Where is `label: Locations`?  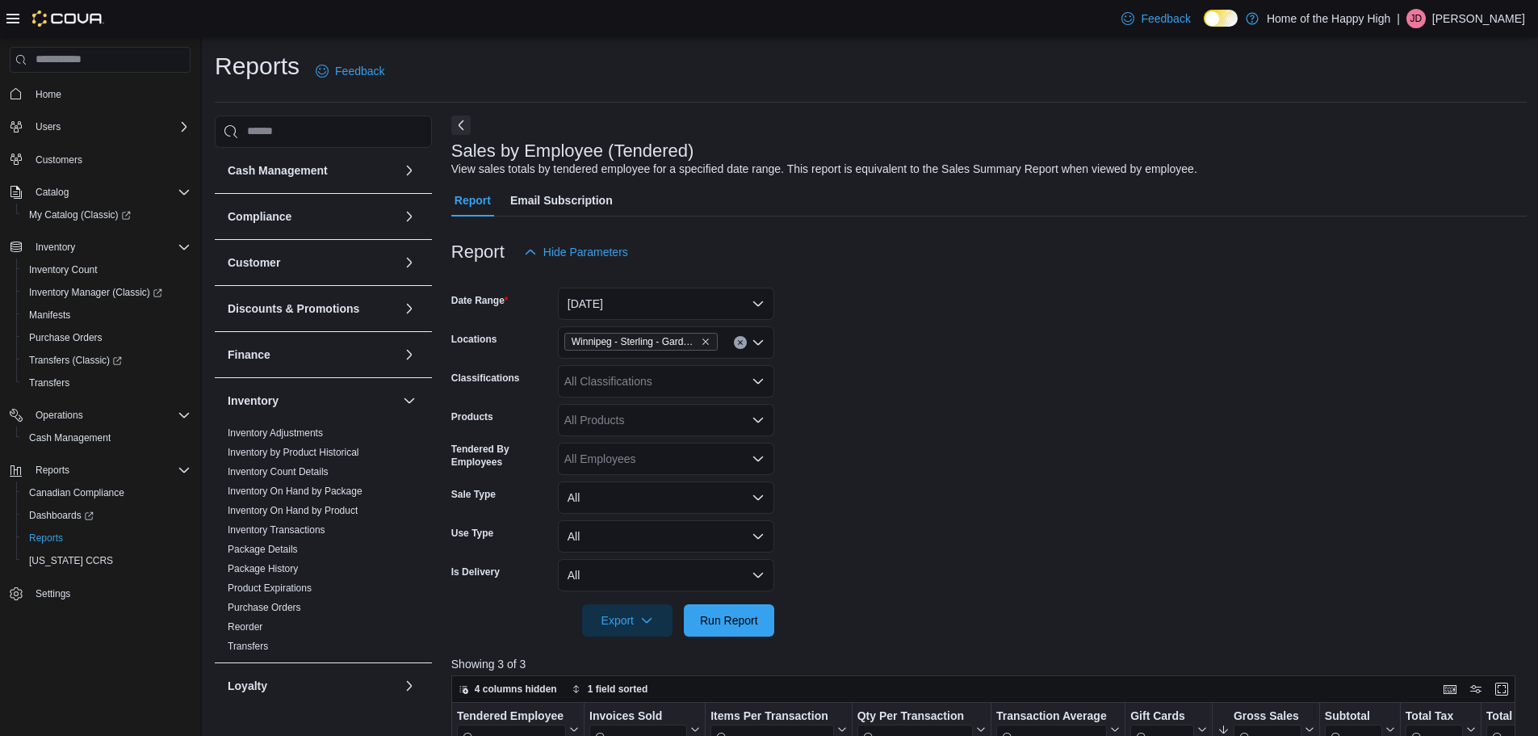
label: Locations is located at coordinates (474, 339).